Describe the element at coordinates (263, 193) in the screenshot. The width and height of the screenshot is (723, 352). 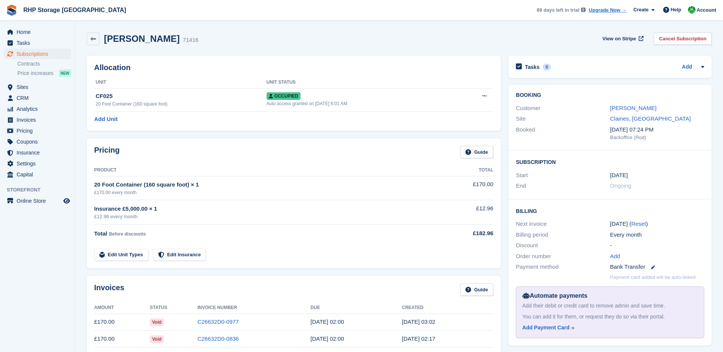
I see `div: £170.00 every month` at that location.